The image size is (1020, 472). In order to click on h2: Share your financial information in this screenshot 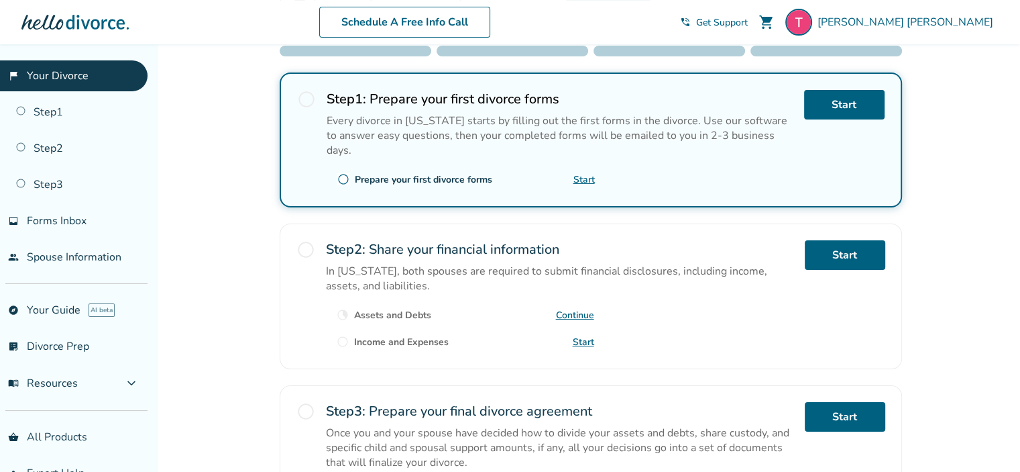, I will do `click(560, 249)`.